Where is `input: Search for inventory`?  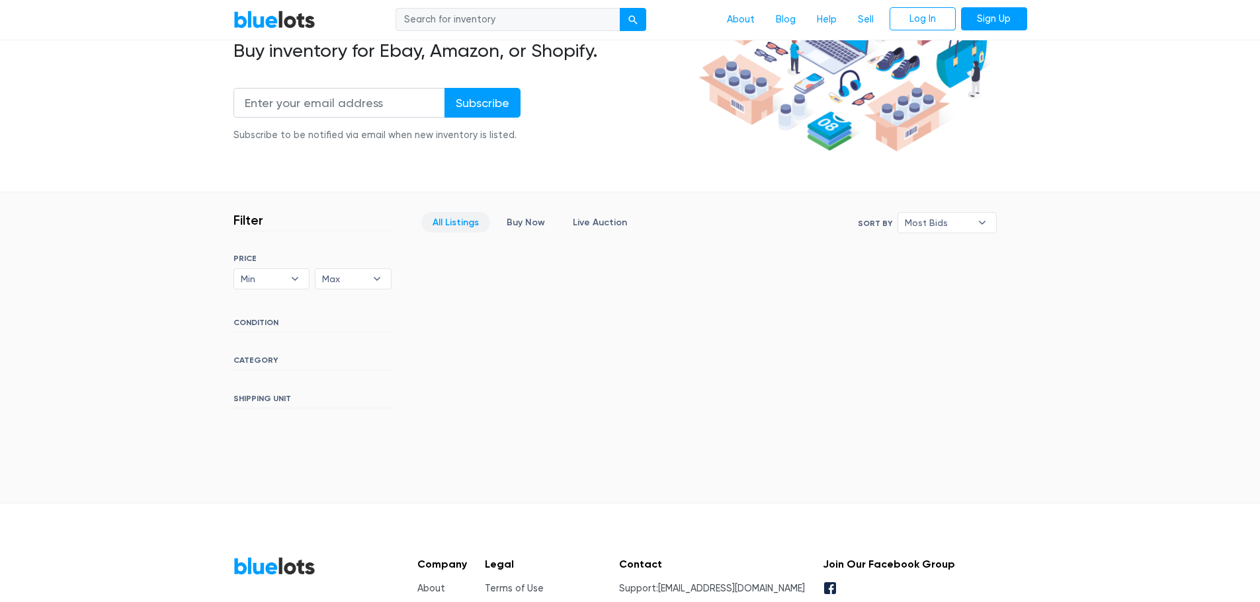 input: Search for inventory is located at coordinates (508, 20).